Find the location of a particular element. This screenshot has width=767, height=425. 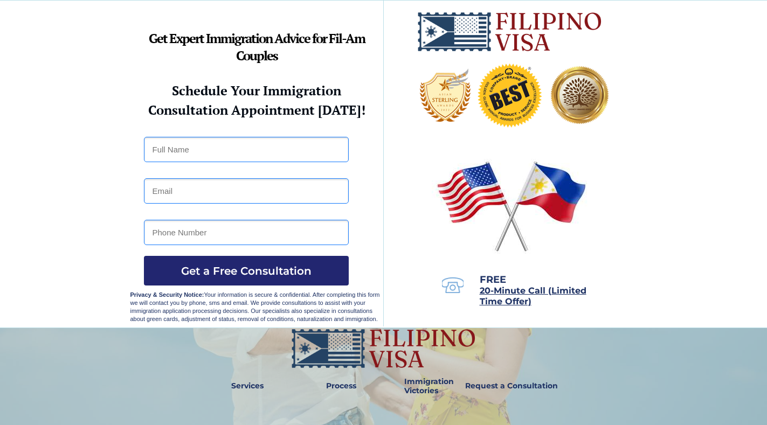

strong: Immigration Victories is located at coordinates (429, 386).